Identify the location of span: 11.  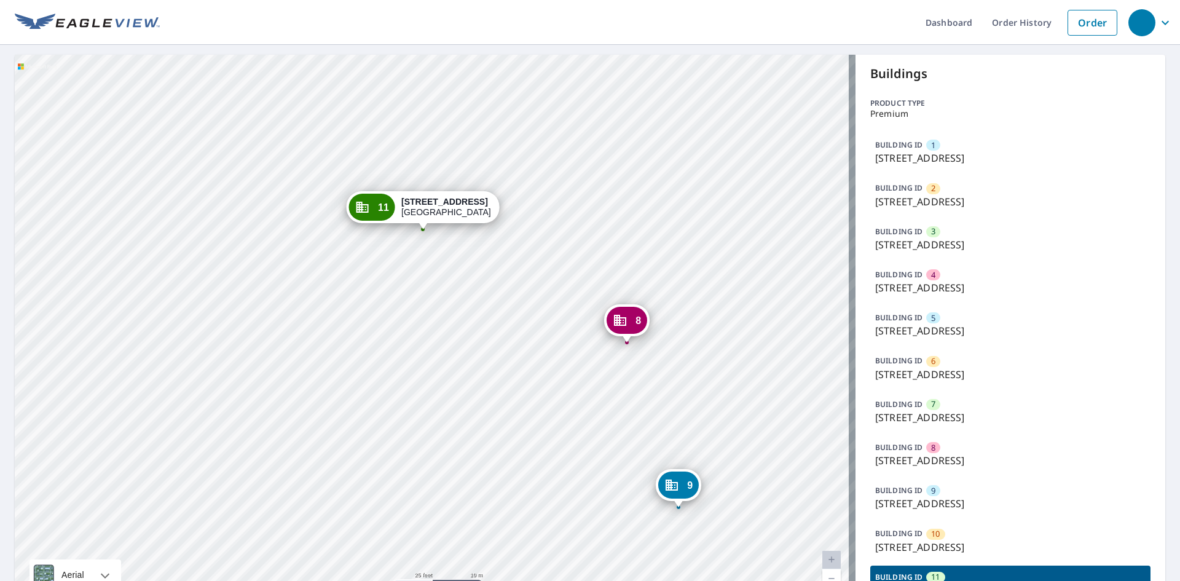
(383, 207).